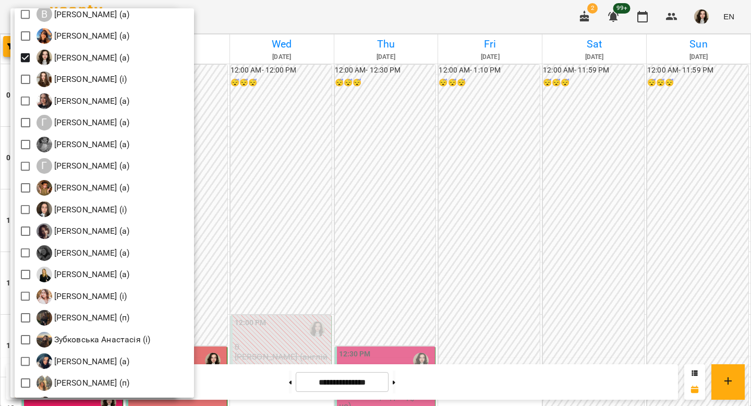 The height and width of the screenshot is (406, 751). Describe the element at coordinates (83, 274) in the screenshot. I see `div: Даша Запорожець (а)` at that location.